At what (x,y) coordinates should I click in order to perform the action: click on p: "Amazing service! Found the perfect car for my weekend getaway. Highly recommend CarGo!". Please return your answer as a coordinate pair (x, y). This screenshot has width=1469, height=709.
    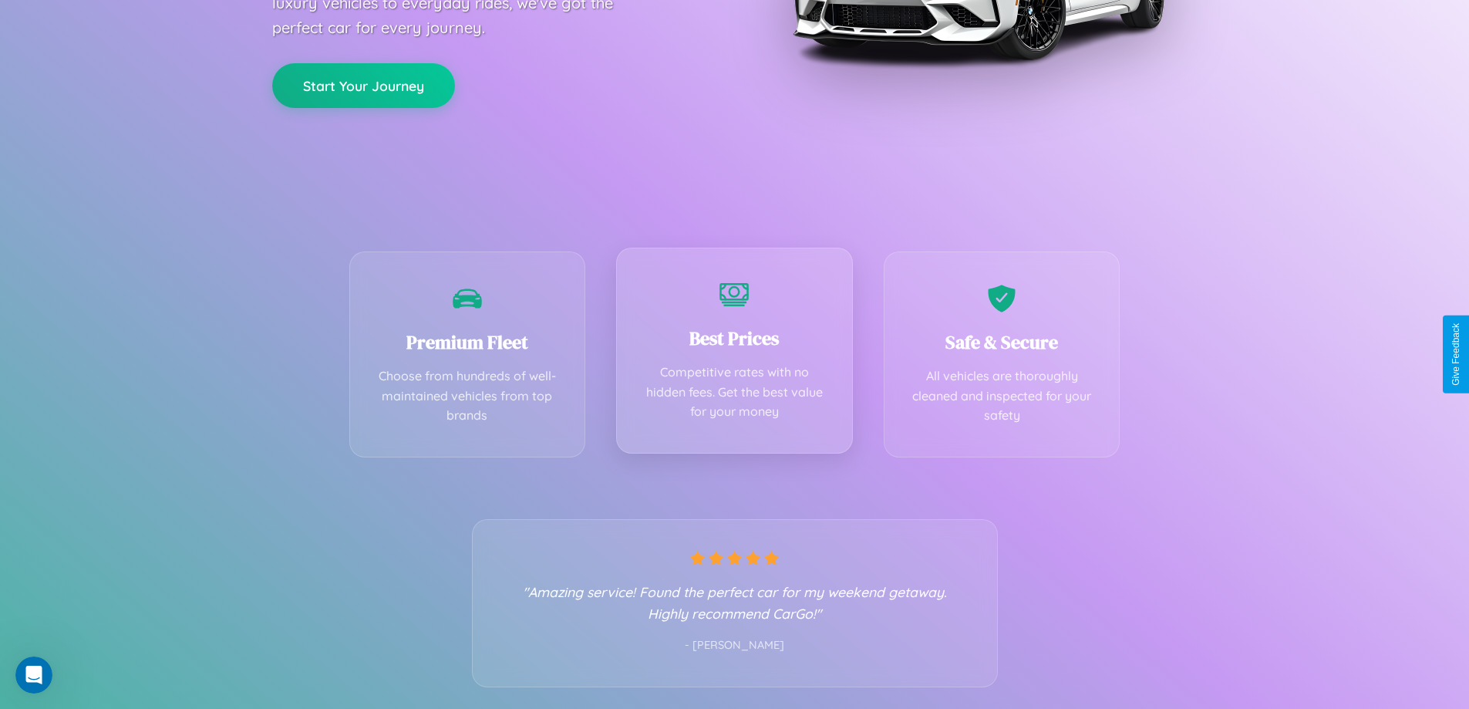
    Looking at the image, I should click on (735, 602).